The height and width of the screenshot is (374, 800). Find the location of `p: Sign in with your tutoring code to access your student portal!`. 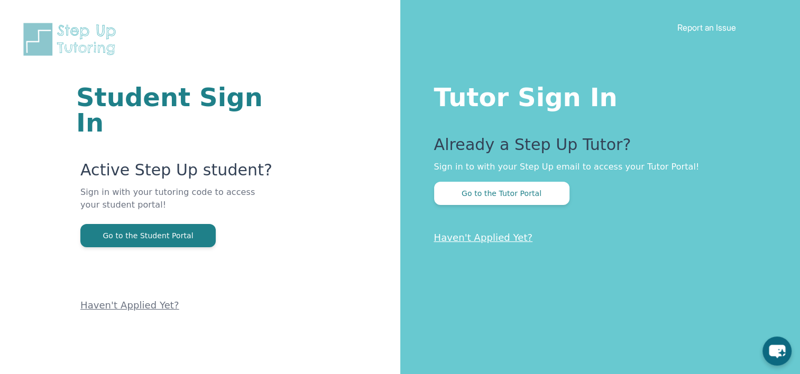

p: Sign in with your tutoring code to access your student portal! is located at coordinates (177, 205).